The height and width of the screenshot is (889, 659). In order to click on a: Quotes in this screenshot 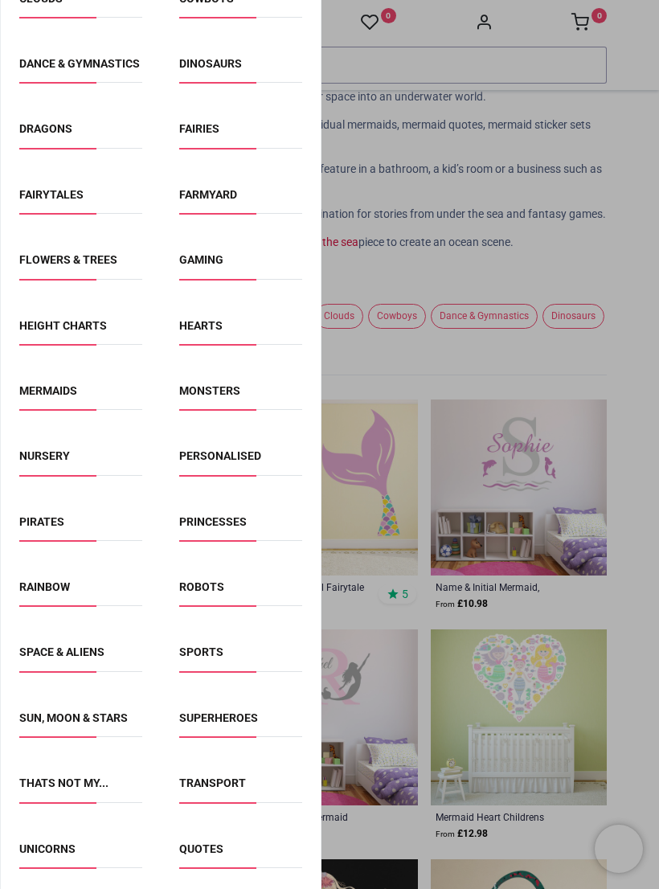, I will do `click(201, 849)`.